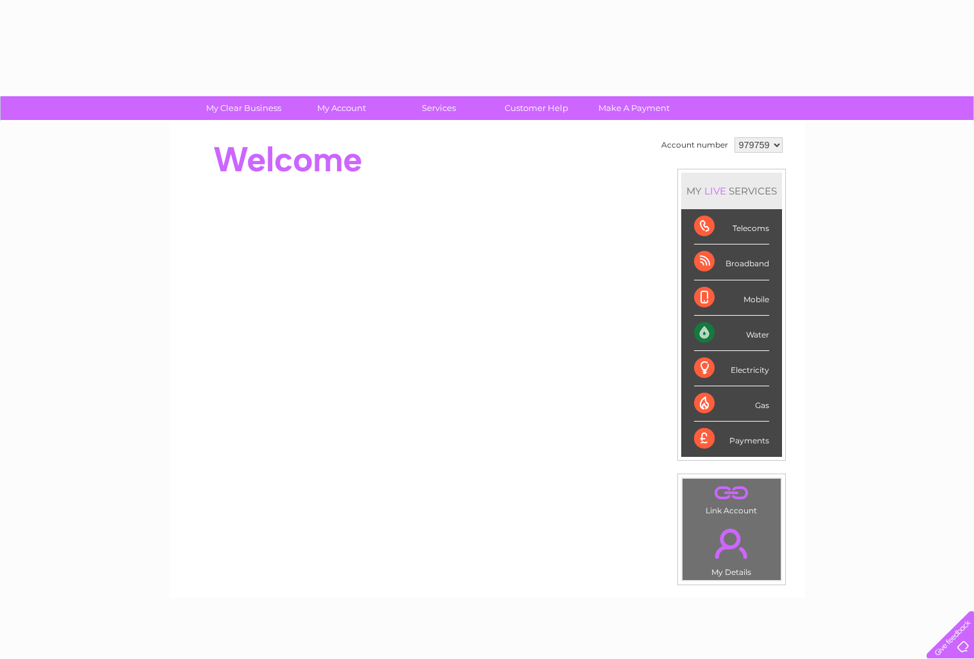  I want to click on a: Make A Payment, so click(634, 108).